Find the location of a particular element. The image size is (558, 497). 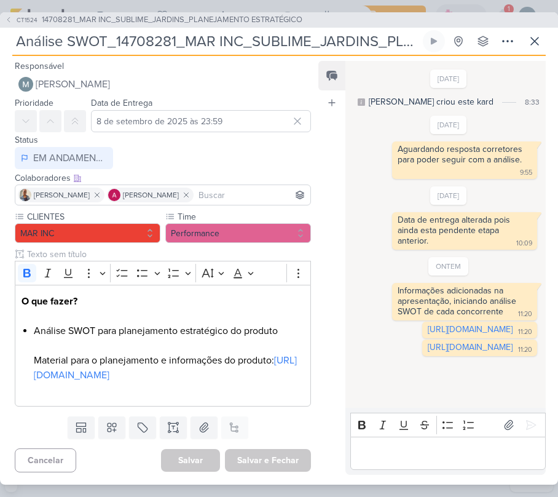

input: Texto sem título is located at coordinates (168, 254).